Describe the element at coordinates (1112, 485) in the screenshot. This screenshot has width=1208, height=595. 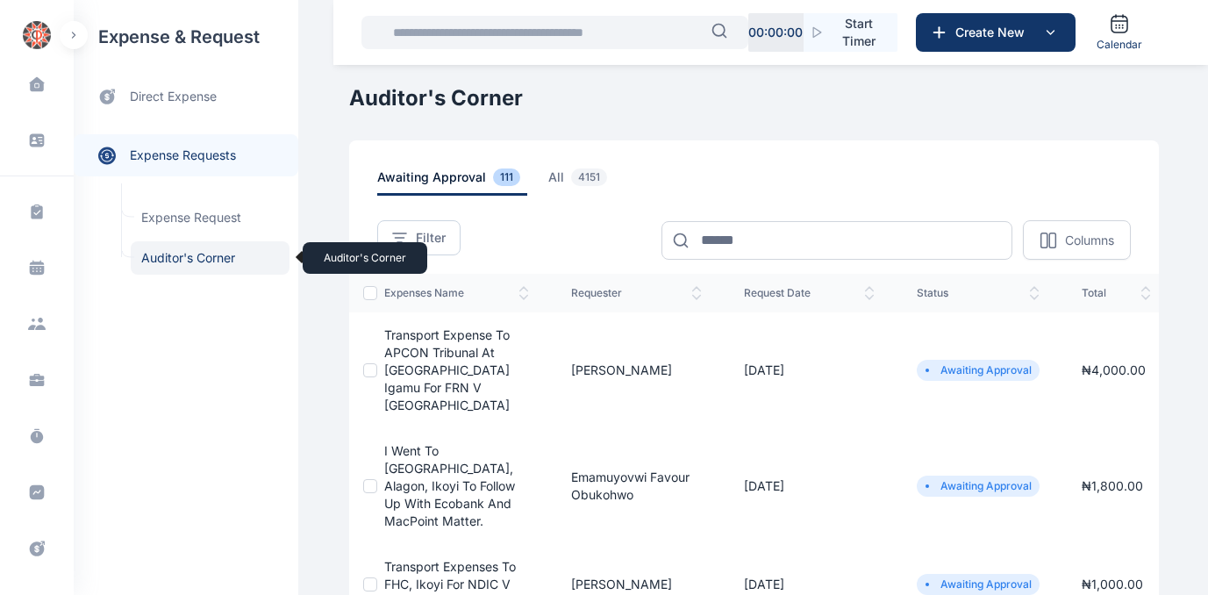
I see `span: ₦ 1,800.00` at that location.